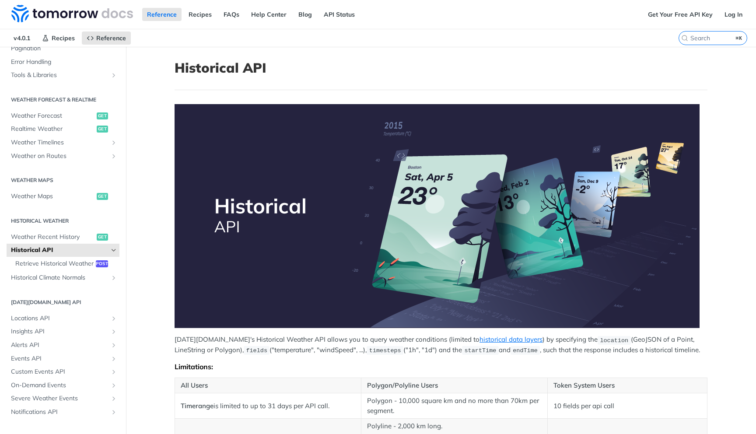  What do you see at coordinates (114, 399) in the screenshot?
I see `button: Show subpages for Severe Weather Events` at bounding box center [114, 399].